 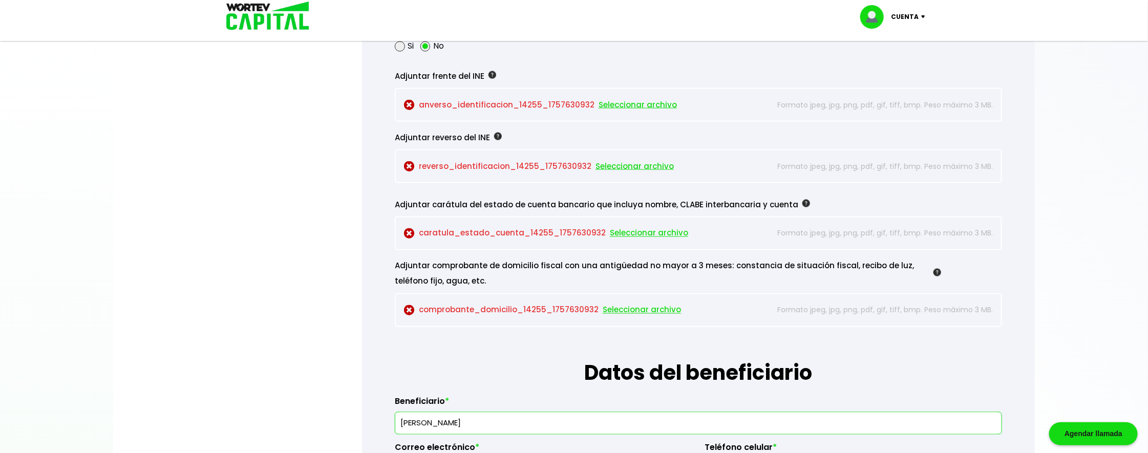 What do you see at coordinates (1093, 434) in the screenshot?
I see `div: Agendar llamada` at bounding box center [1093, 434].